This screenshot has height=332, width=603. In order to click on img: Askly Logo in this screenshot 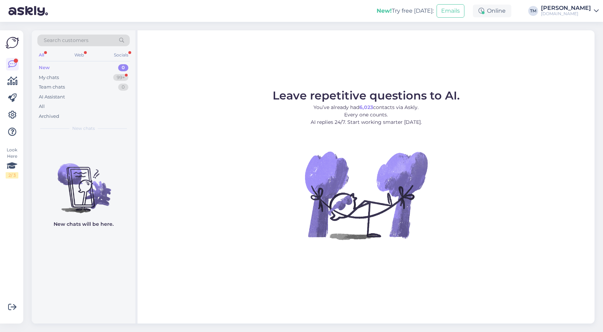, I will do `click(12, 43)`.